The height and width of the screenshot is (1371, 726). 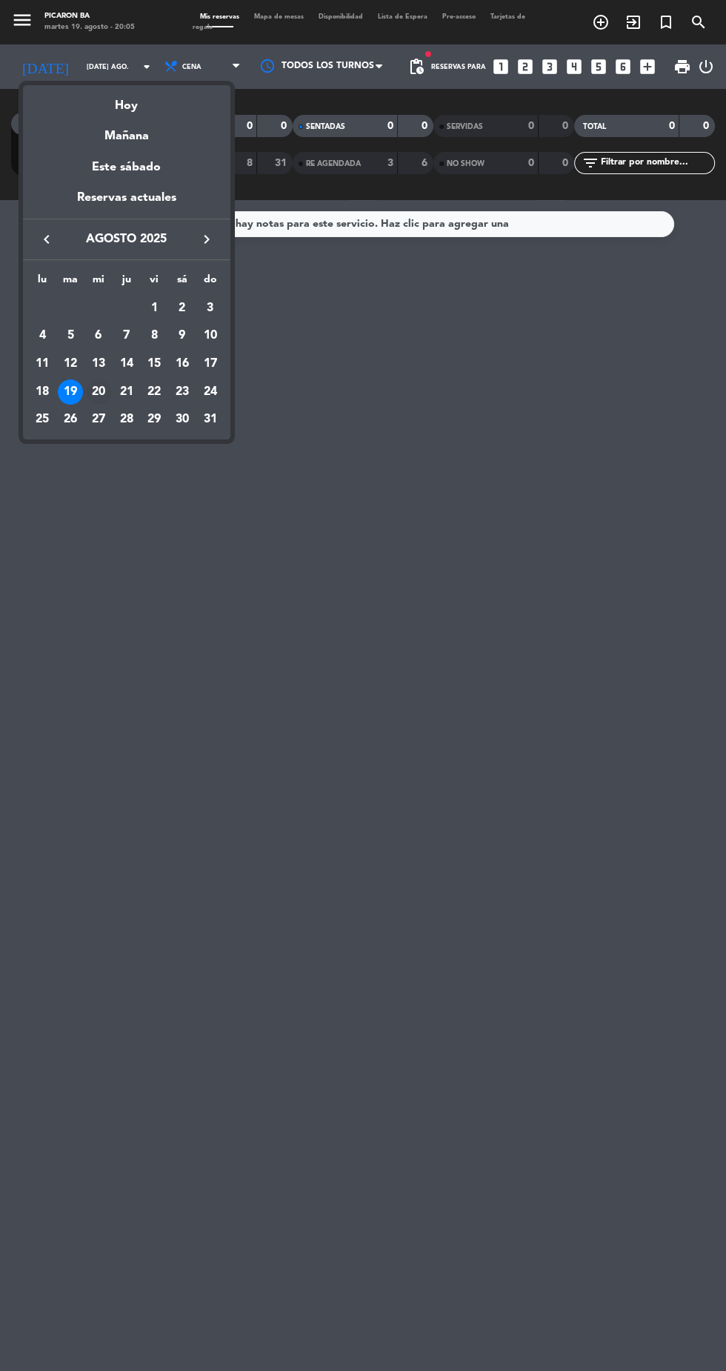 I want to click on div: 14, so click(x=127, y=364).